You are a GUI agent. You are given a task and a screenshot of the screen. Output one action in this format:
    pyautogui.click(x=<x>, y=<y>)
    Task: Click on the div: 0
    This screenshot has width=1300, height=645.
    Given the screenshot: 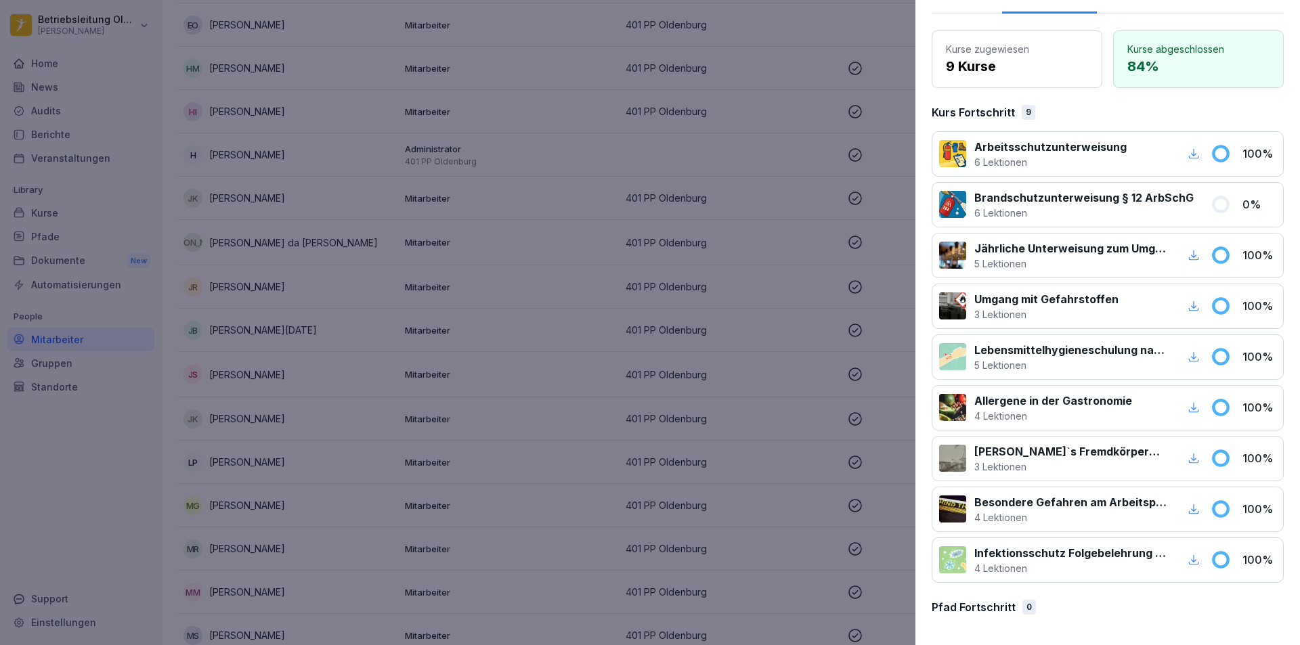 What is the action you would take?
    pyautogui.click(x=1029, y=607)
    